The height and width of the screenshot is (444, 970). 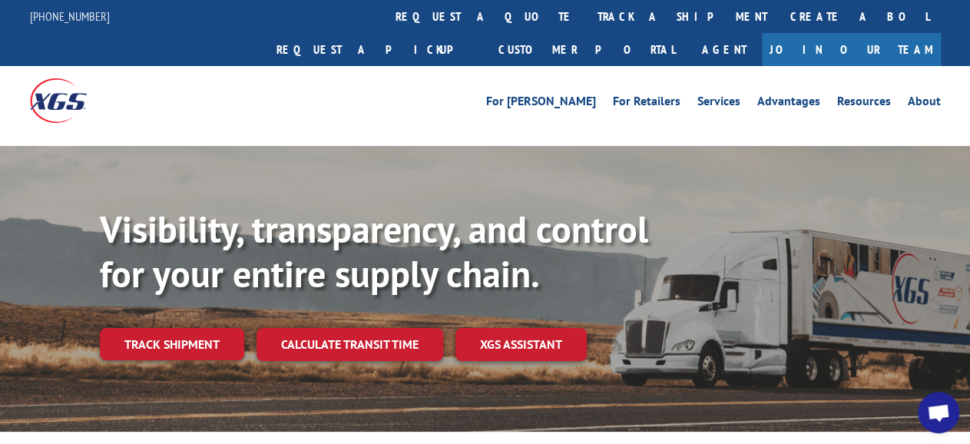 I want to click on a: Advantages, so click(x=789, y=104).